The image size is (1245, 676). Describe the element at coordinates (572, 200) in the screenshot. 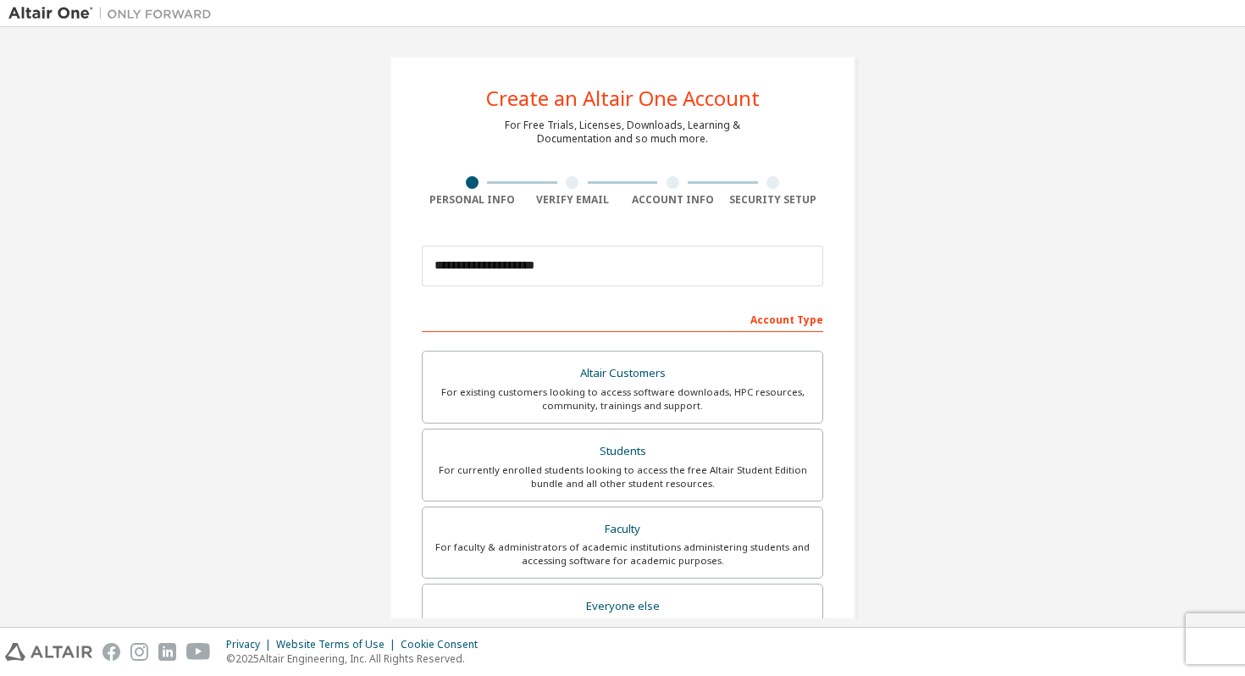

I see `div: Verify Email` at that location.